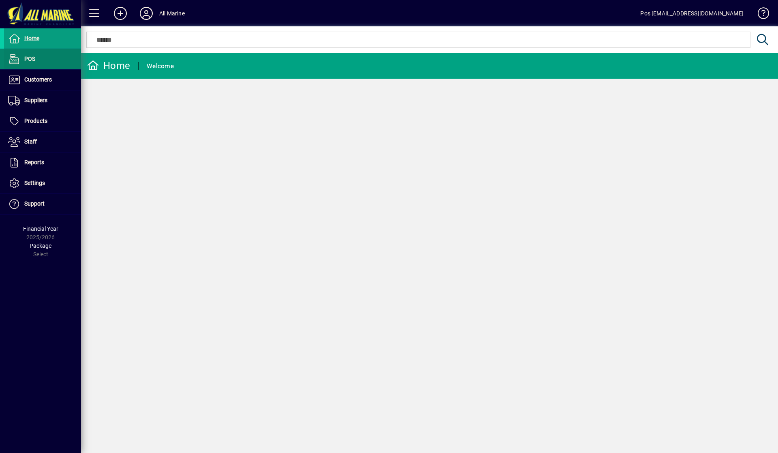  What do you see at coordinates (43, 183) in the screenshot?
I see `a: Settings` at bounding box center [43, 183].